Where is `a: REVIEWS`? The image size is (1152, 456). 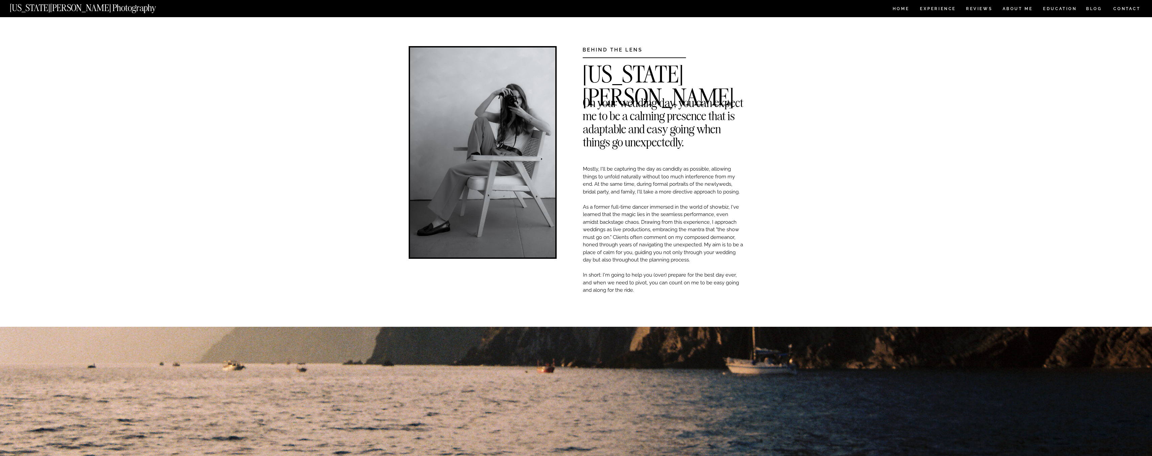 a: REVIEWS is located at coordinates (979, 9).